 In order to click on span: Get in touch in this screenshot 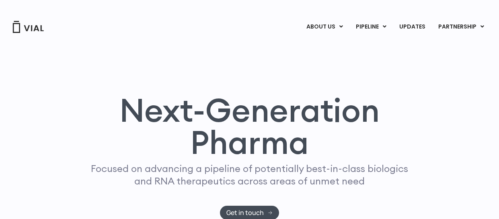, I will do `click(245, 213)`.